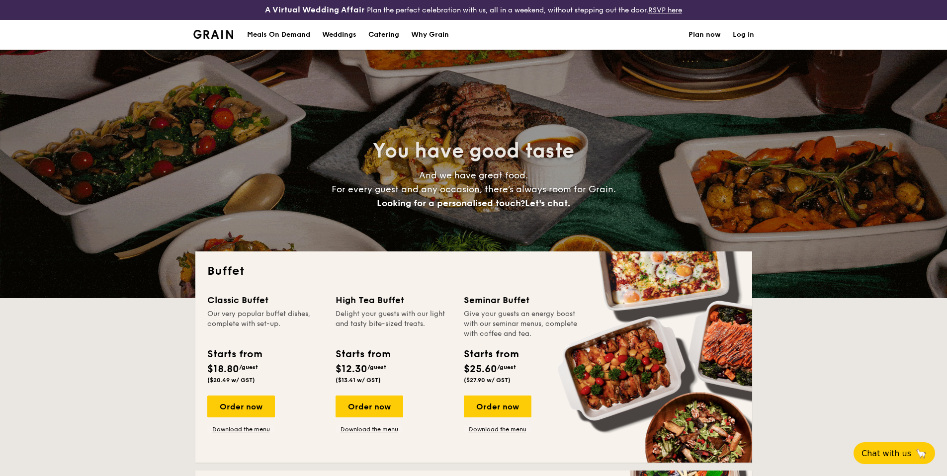  What do you see at coordinates (886, 453) in the screenshot?
I see `span: Chat with us` at bounding box center [886, 453].